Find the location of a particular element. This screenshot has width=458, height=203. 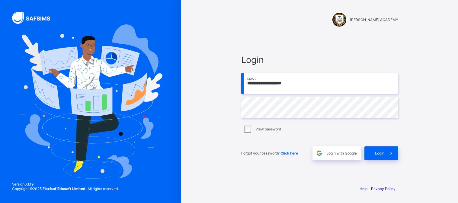

img: google.396cfc9801f0270233282035f929180a.svg is located at coordinates (319, 153).